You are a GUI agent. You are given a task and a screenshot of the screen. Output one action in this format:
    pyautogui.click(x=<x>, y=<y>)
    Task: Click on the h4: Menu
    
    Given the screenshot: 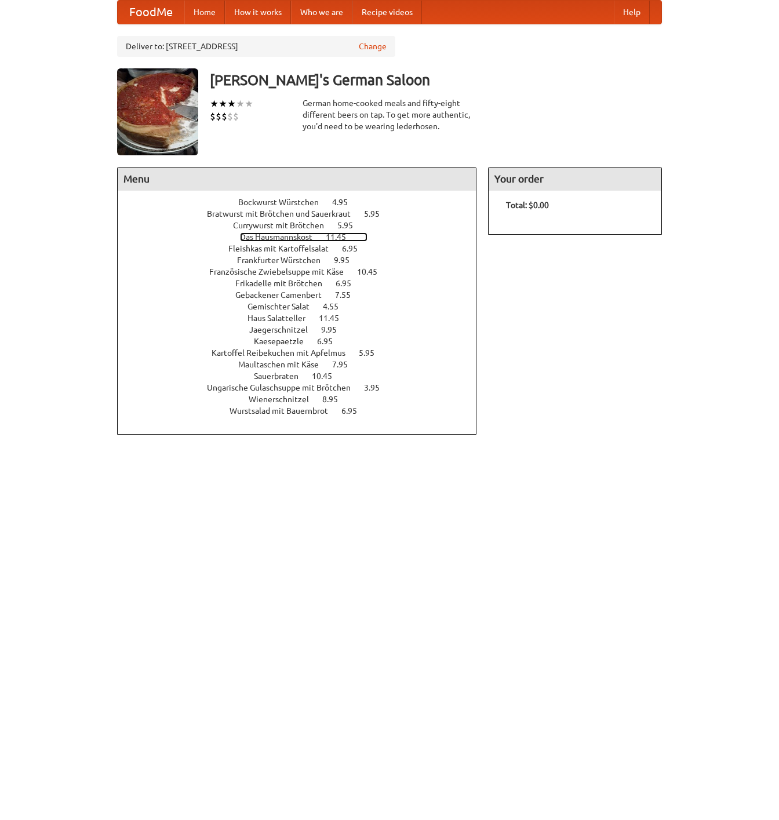 What is the action you would take?
    pyautogui.click(x=297, y=179)
    